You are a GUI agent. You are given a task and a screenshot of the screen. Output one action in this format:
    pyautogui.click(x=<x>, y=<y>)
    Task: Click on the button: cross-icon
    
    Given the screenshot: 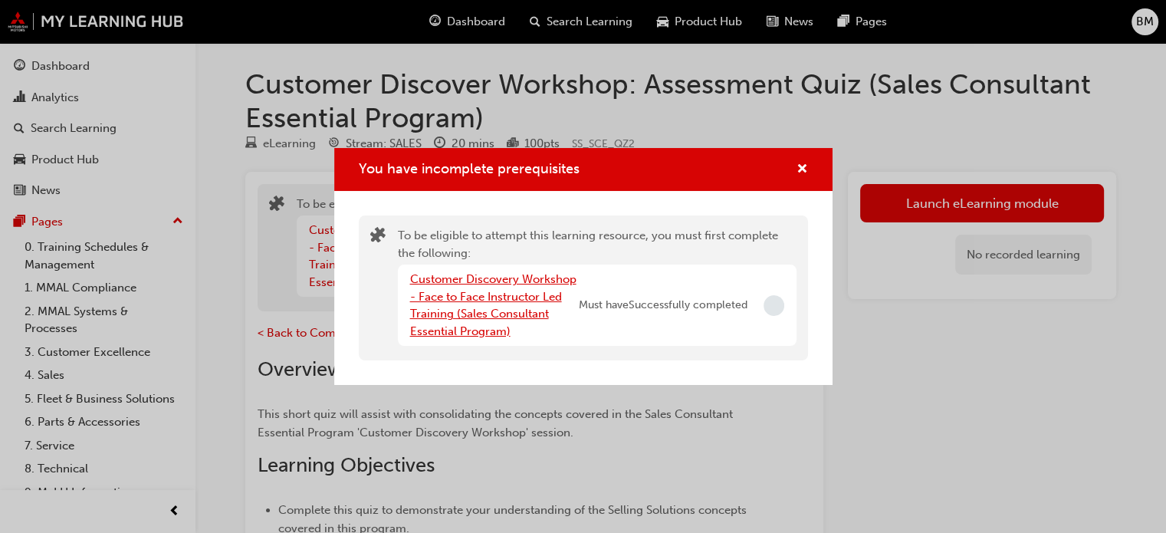 What is the action you would take?
    pyautogui.click(x=802, y=169)
    